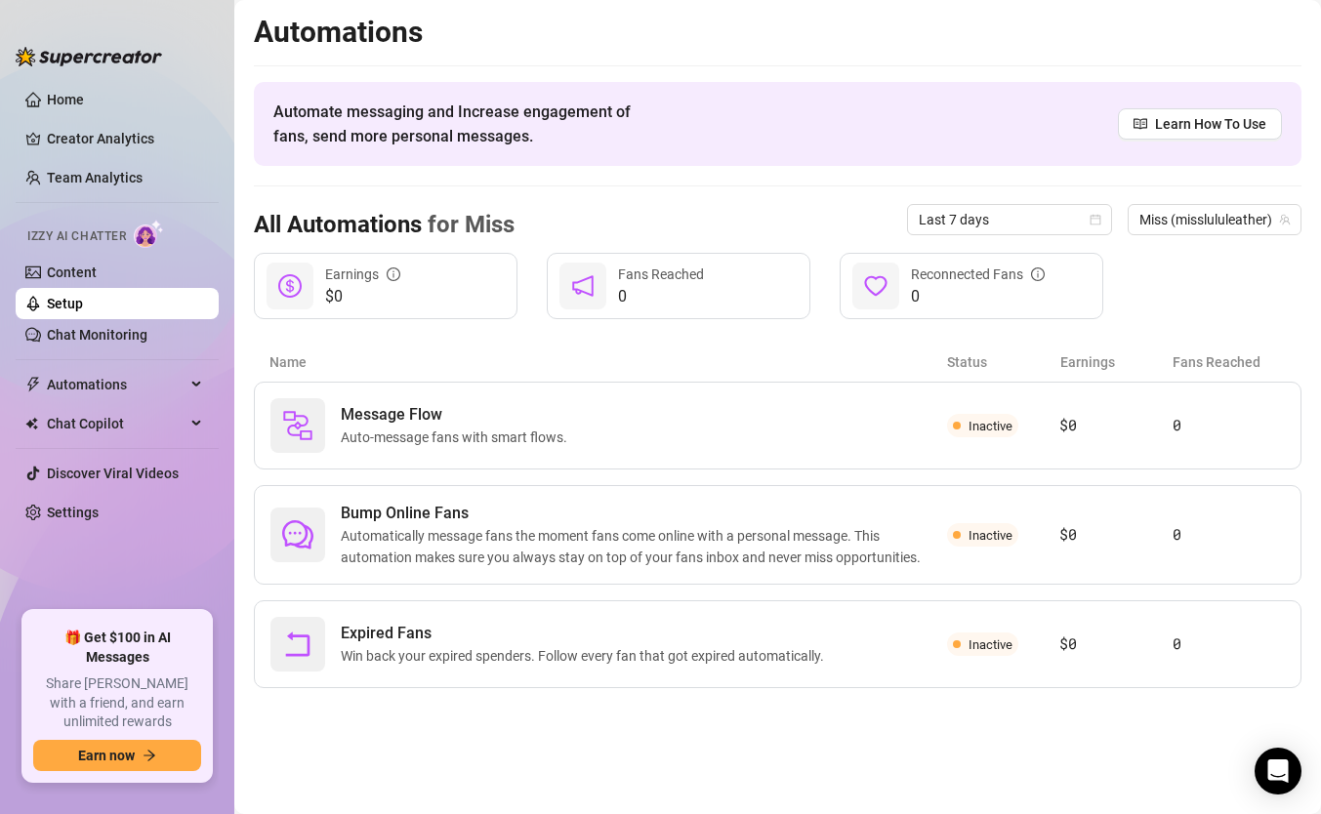  Describe the element at coordinates (1009, 220) in the screenshot. I see `span: Last 7 days` at that location.